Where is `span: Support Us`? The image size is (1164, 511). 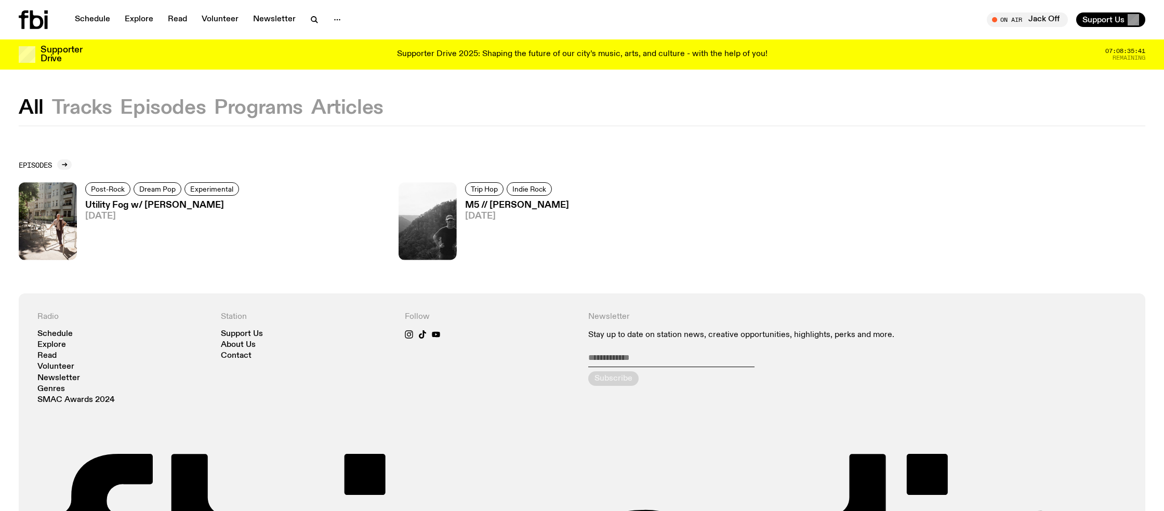
span: Support Us is located at coordinates (1103, 20).